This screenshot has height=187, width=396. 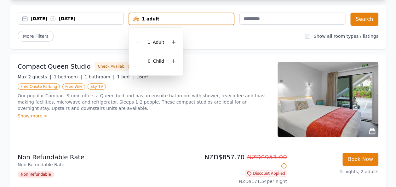 What do you see at coordinates (149, 61) in the screenshot?
I see `span: 0` at bounding box center [149, 61].